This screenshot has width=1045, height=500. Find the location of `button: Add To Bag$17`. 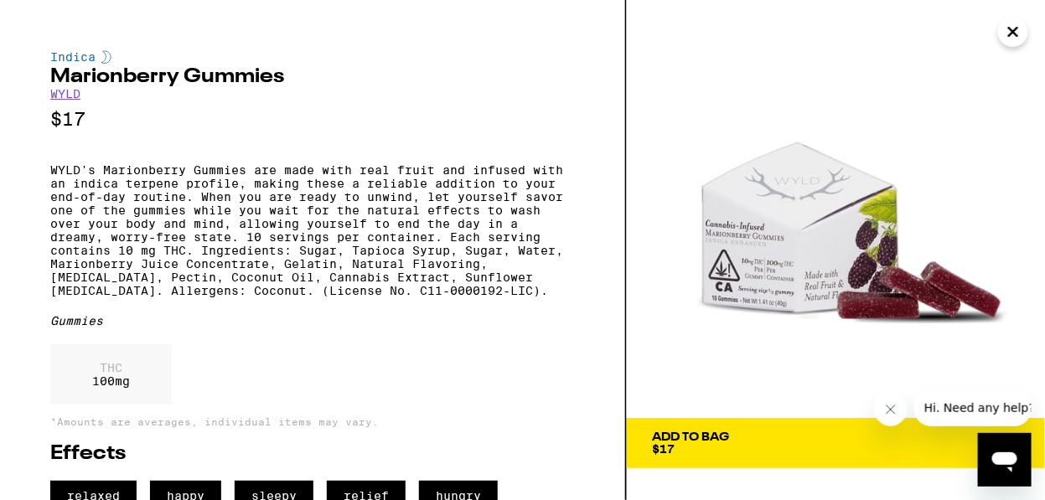

button: Add To Bag$17 is located at coordinates (836, 443).